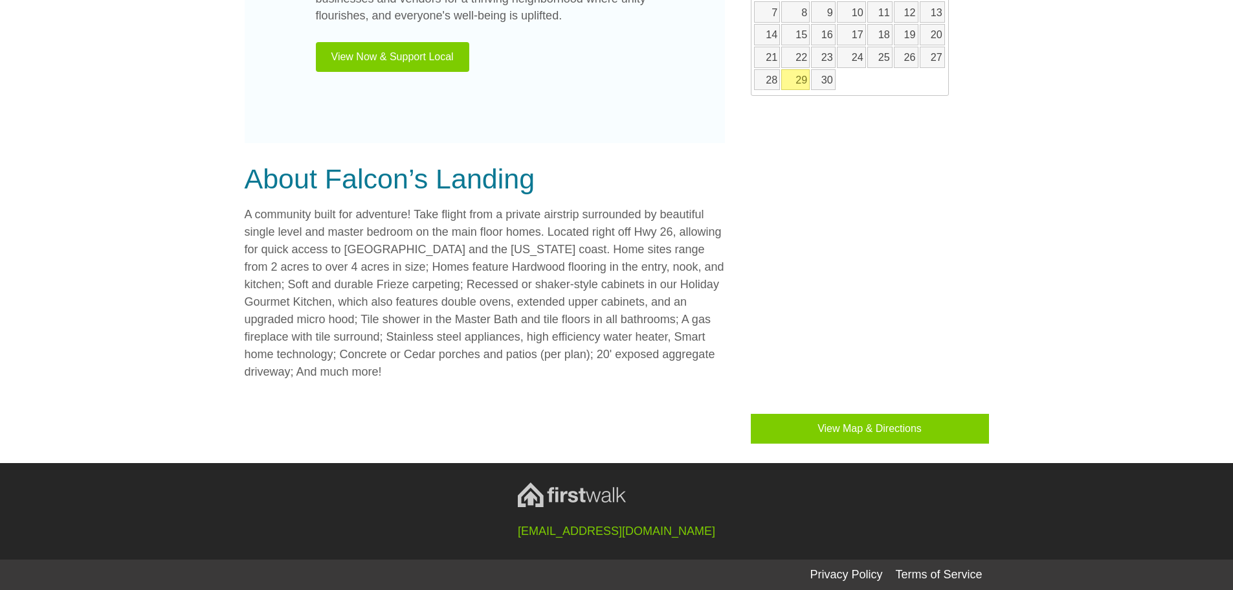 The width and height of the screenshot is (1233, 590). What do you see at coordinates (795, 12) in the screenshot?
I see `a: 8` at bounding box center [795, 12].